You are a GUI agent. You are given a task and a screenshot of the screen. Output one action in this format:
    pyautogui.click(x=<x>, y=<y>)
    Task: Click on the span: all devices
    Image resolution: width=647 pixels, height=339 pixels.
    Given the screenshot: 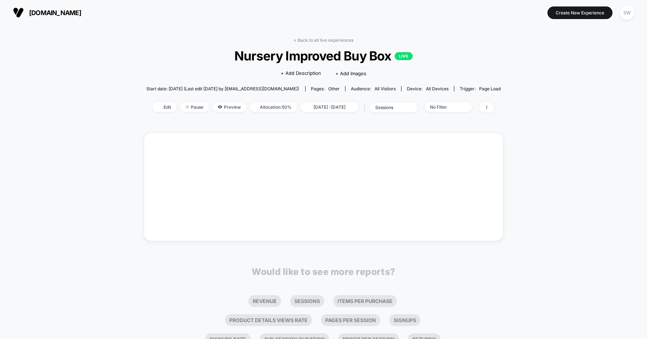 What is the action you would take?
    pyautogui.click(x=437, y=88)
    